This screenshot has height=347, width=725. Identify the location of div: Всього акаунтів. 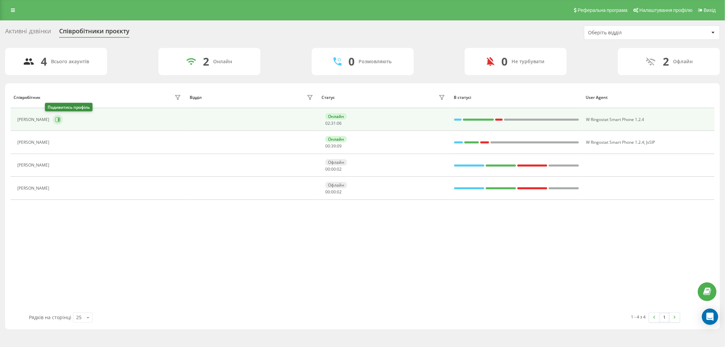
(70, 62).